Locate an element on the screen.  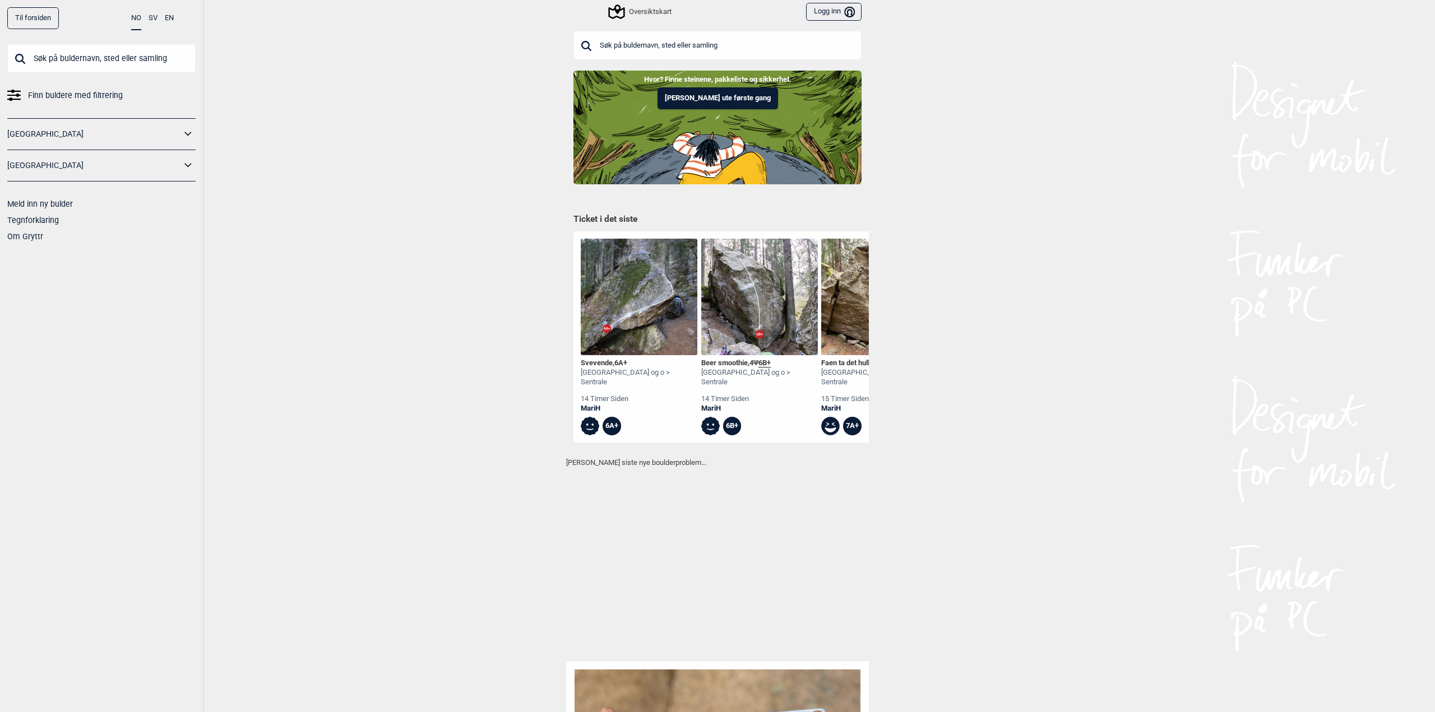
button: EN is located at coordinates (169, 18).